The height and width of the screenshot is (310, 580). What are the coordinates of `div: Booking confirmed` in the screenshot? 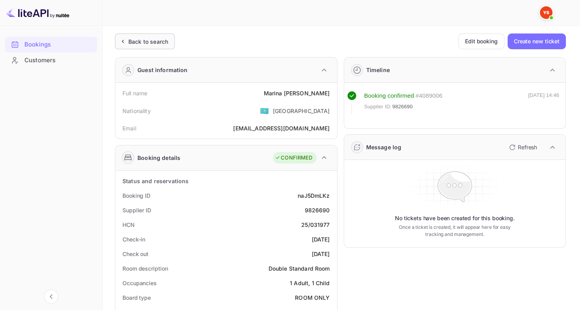 It's located at (389, 96).